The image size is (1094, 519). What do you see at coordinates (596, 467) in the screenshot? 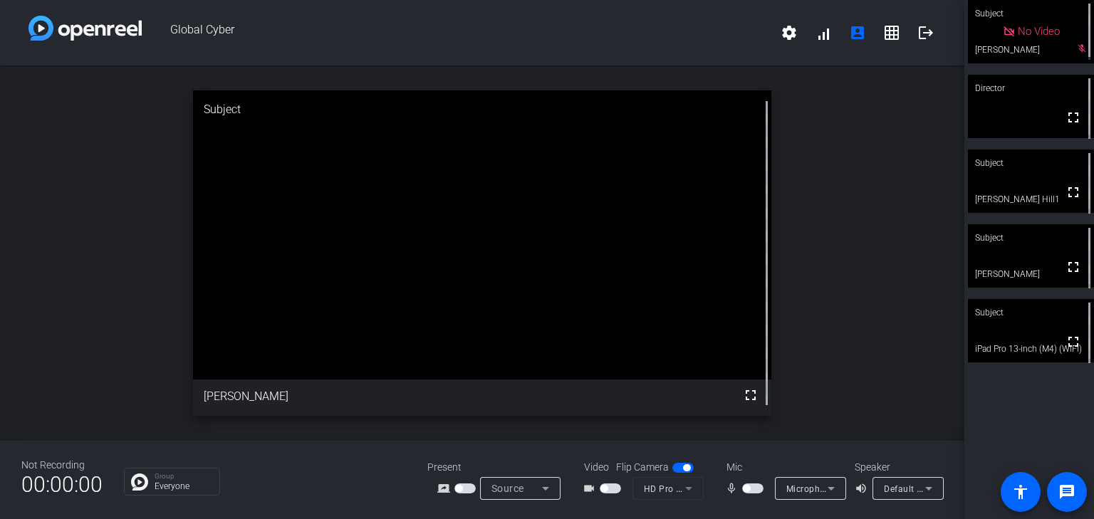
I see `span: Video` at bounding box center [596, 467].